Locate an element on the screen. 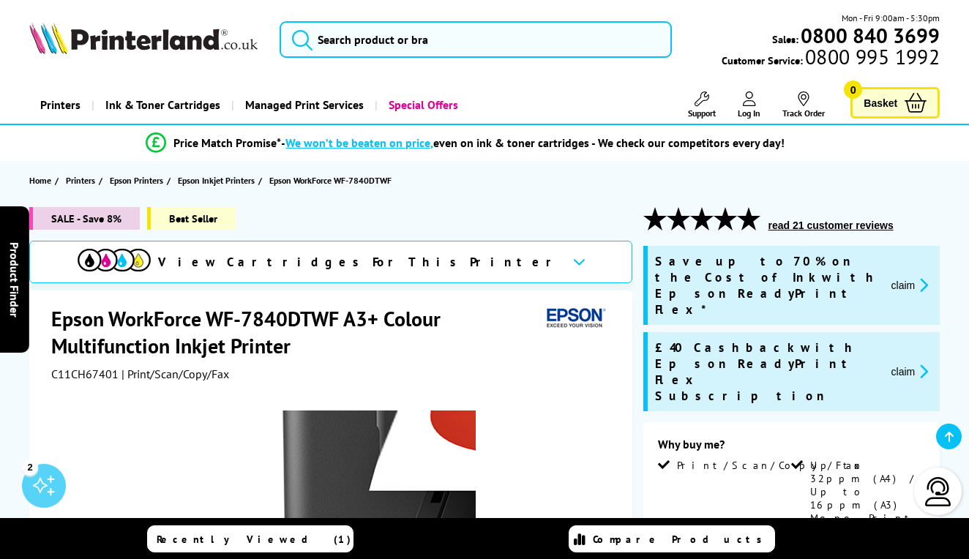 Image resolution: width=969 pixels, height=559 pixels. a: Log In is located at coordinates (749, 105).